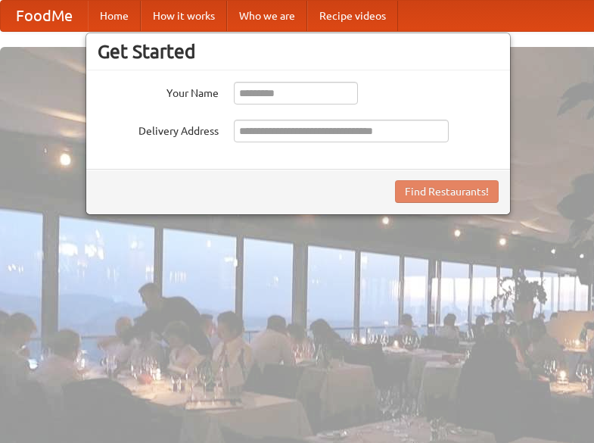  I want to click on a: Recipe videos, so click(353, 16).